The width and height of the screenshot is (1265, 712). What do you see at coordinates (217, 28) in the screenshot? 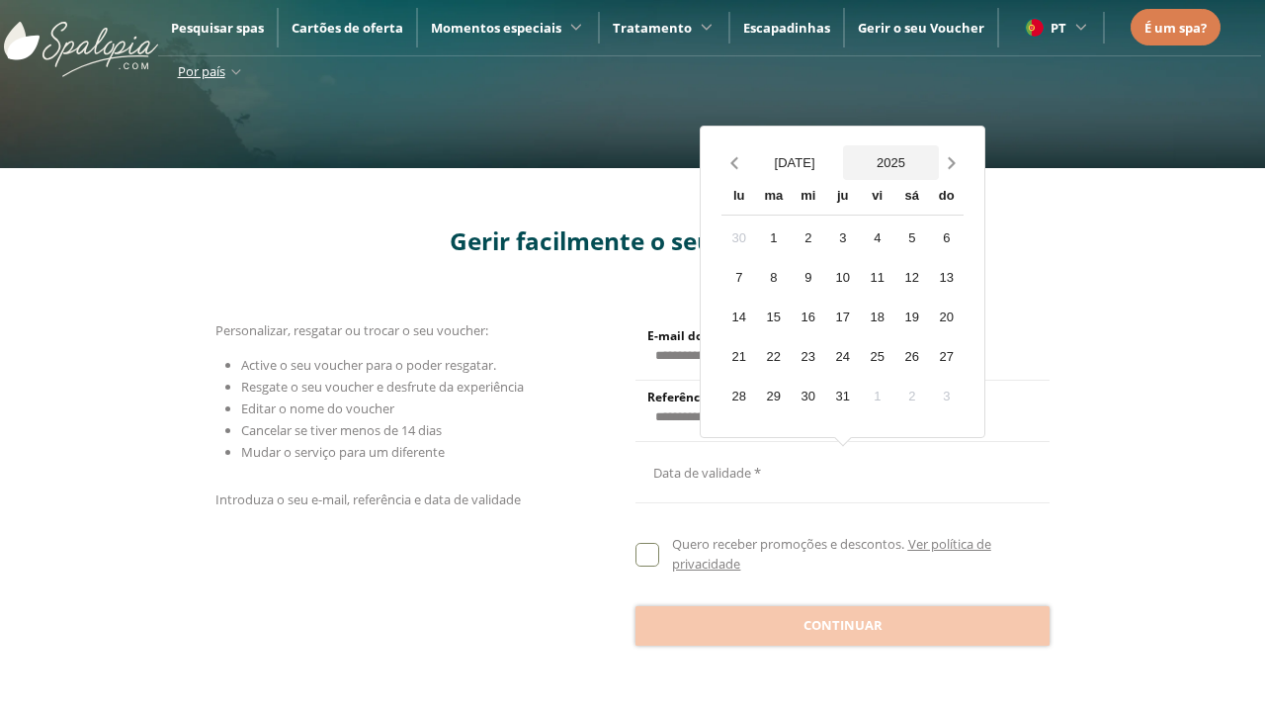
I see `a: Pesquisar spas` at bounding box center [217, 28].